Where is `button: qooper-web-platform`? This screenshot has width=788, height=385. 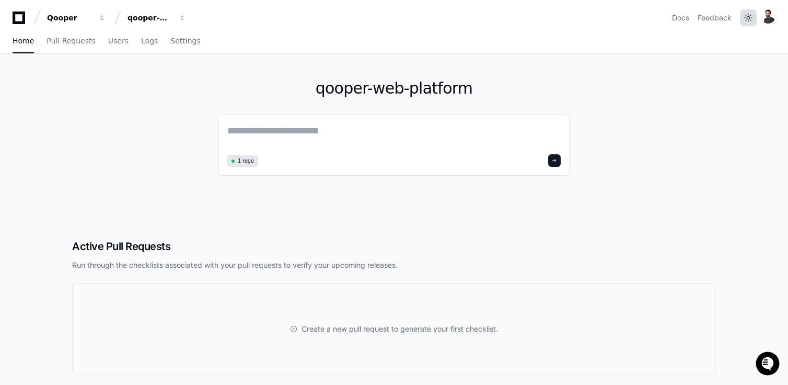
button: qooper-web-platform is located at coordinates (157, 18).